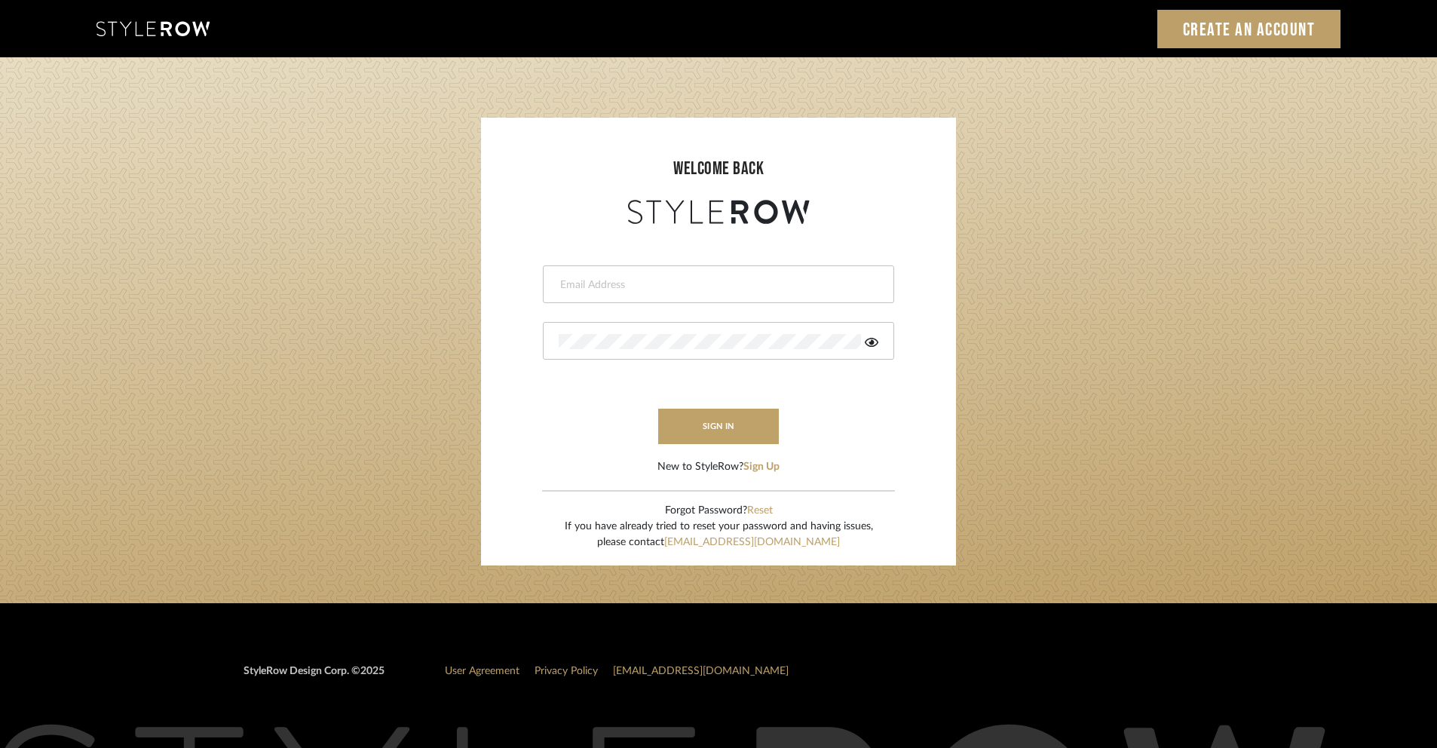  I want to click on button: Reset, so click(760, 510).